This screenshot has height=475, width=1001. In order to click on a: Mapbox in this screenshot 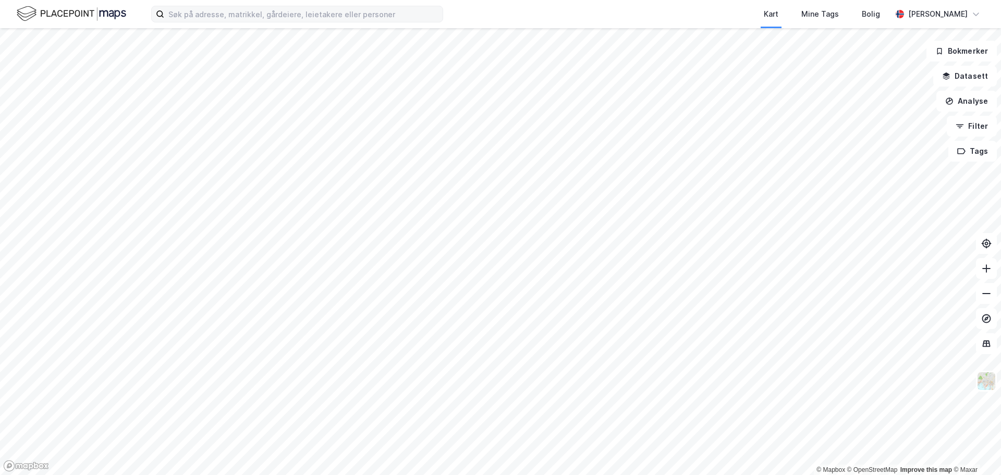, I will do `click(830, 470)`.